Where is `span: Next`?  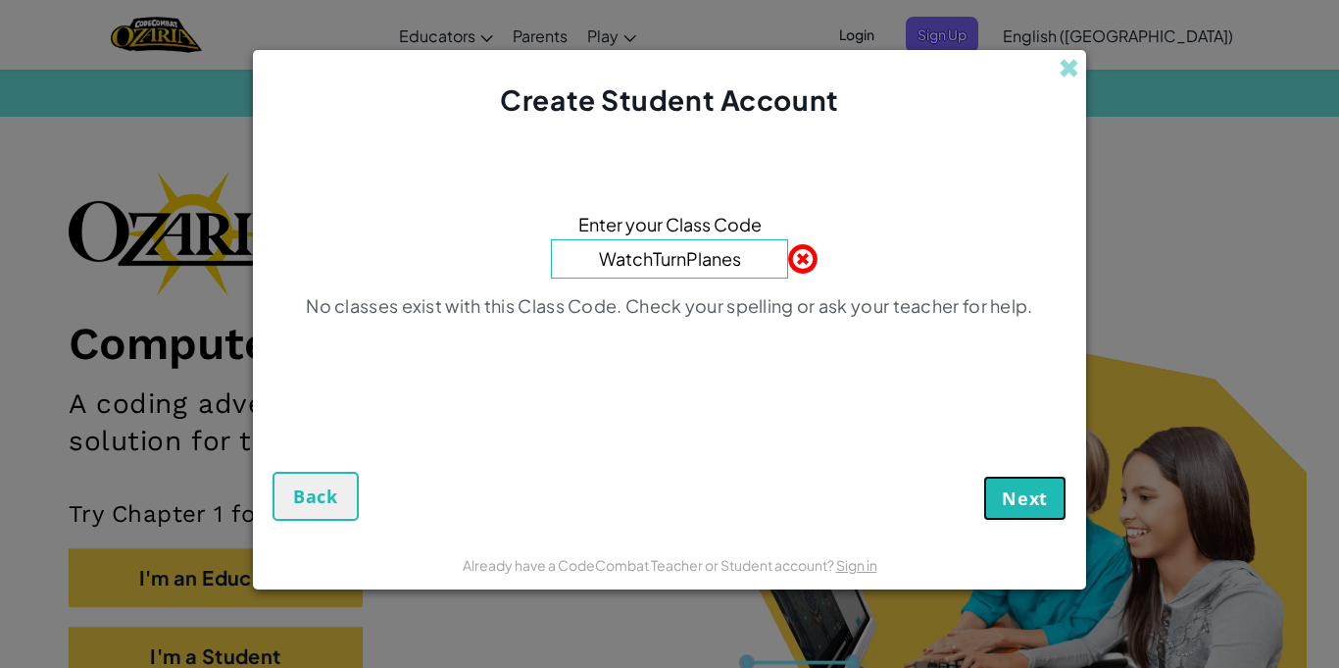
span: Next is located at coordinates (1025, 498).